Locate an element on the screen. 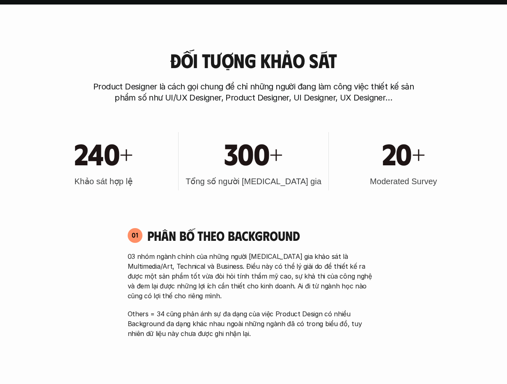 Image resolution: width=507 pixels, height=384 pixels. p: Product Designer là cách gọi chung để chỉ những người đang làm công việc thiết kế sản phẩm số như... is located at coordinates (254, 92).